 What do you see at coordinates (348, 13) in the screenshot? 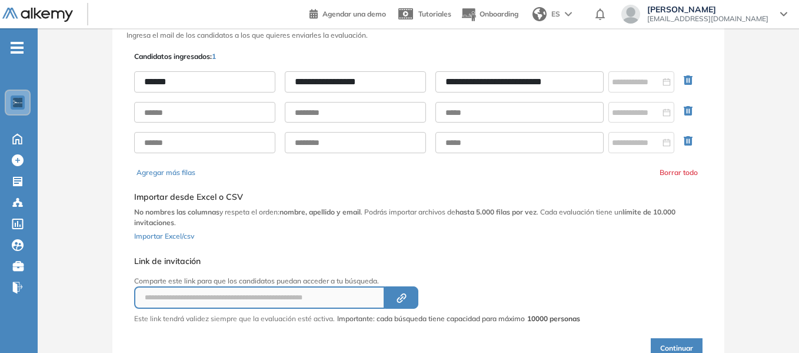
I see `a: Agendar una demo` at bounding box center [348, 13].